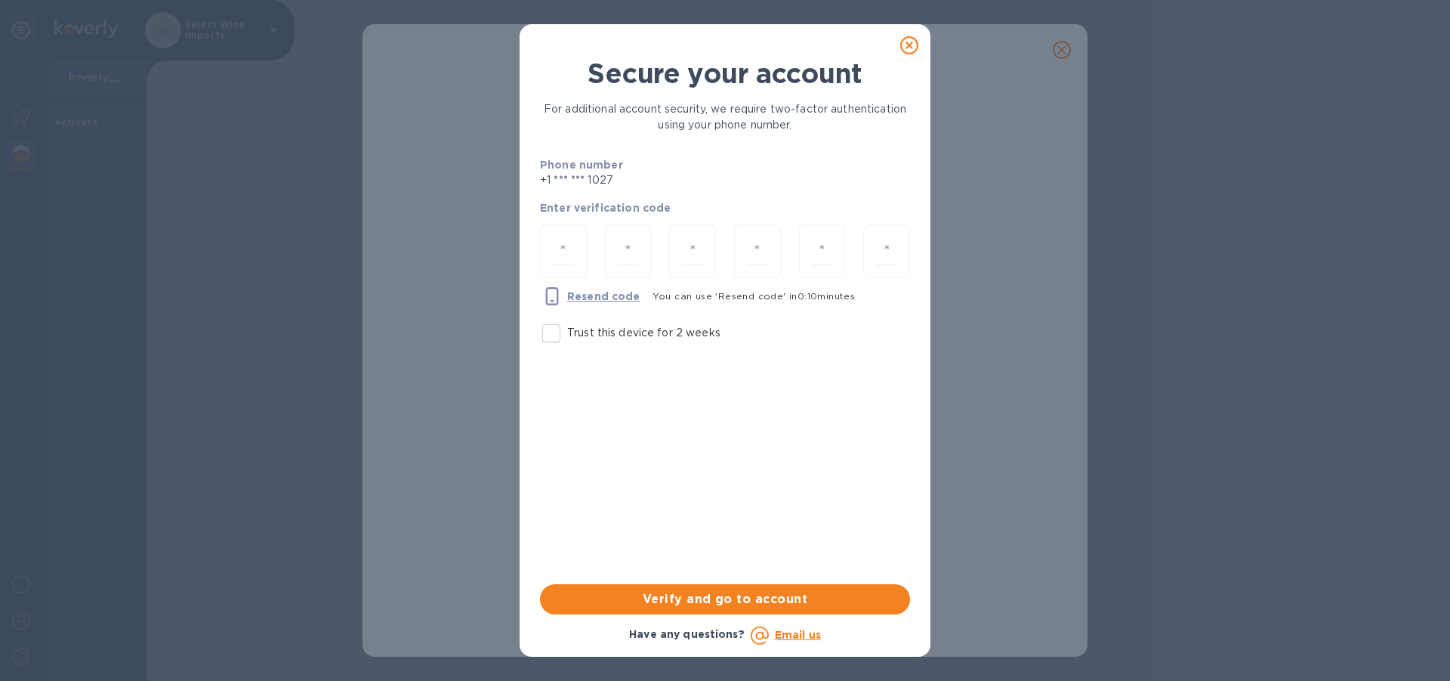 The image size is (1450, 681). I want to click on b: Email us, so click(798, 634).